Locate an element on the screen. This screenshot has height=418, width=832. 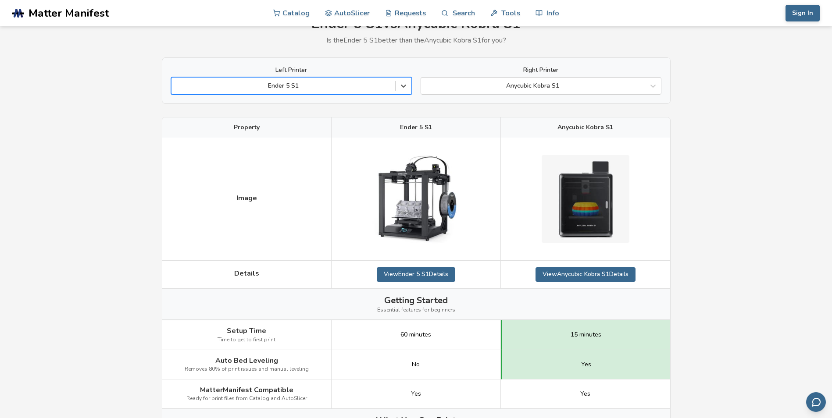
img: Ender 5 S1 is located at coordinates (416, 199).